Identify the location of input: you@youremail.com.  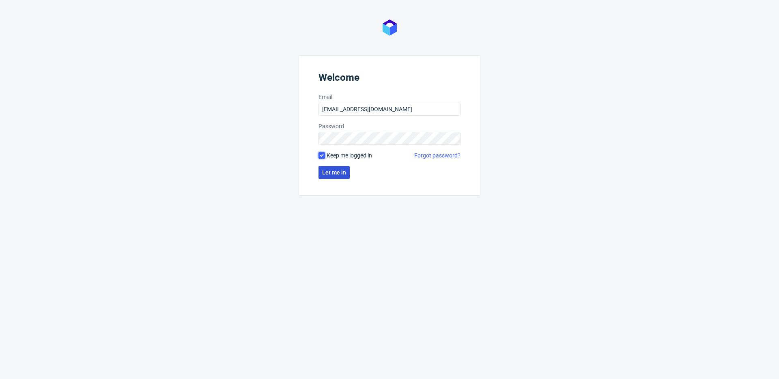
(389, 109).